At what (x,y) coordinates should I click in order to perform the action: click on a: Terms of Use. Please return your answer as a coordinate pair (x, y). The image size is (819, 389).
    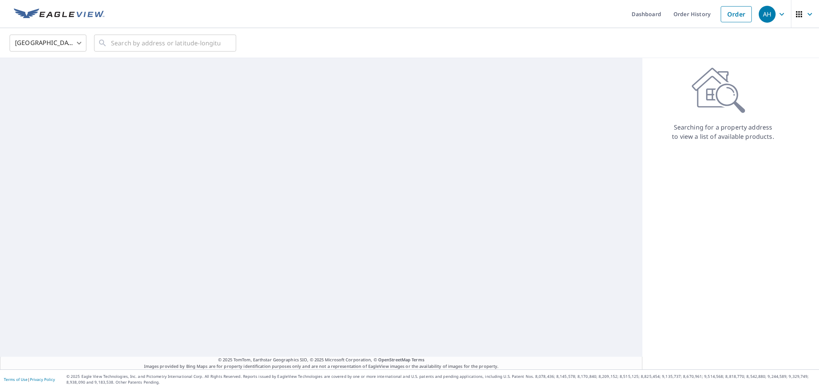
    Looking at the image, I should click on (16, 379).